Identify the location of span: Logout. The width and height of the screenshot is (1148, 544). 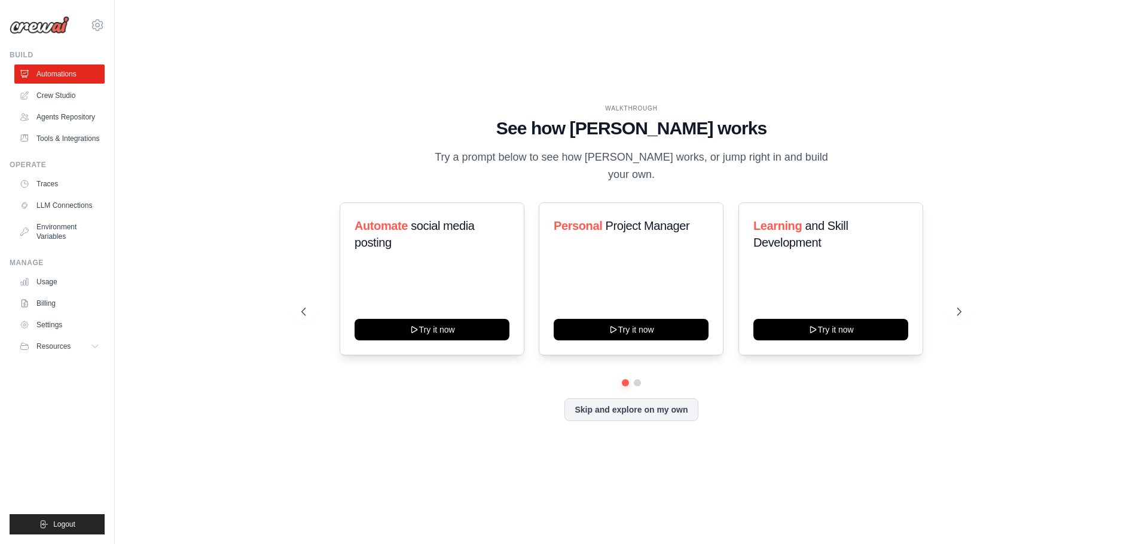
(64, 525).